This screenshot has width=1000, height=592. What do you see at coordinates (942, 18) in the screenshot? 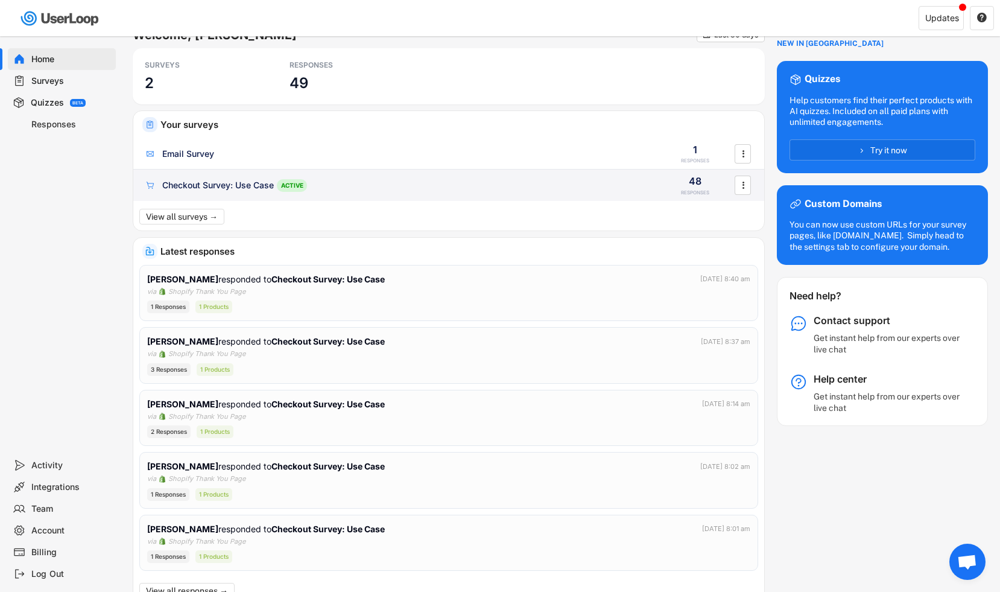
I see `div: Updates` at bounding box center [942, 18].